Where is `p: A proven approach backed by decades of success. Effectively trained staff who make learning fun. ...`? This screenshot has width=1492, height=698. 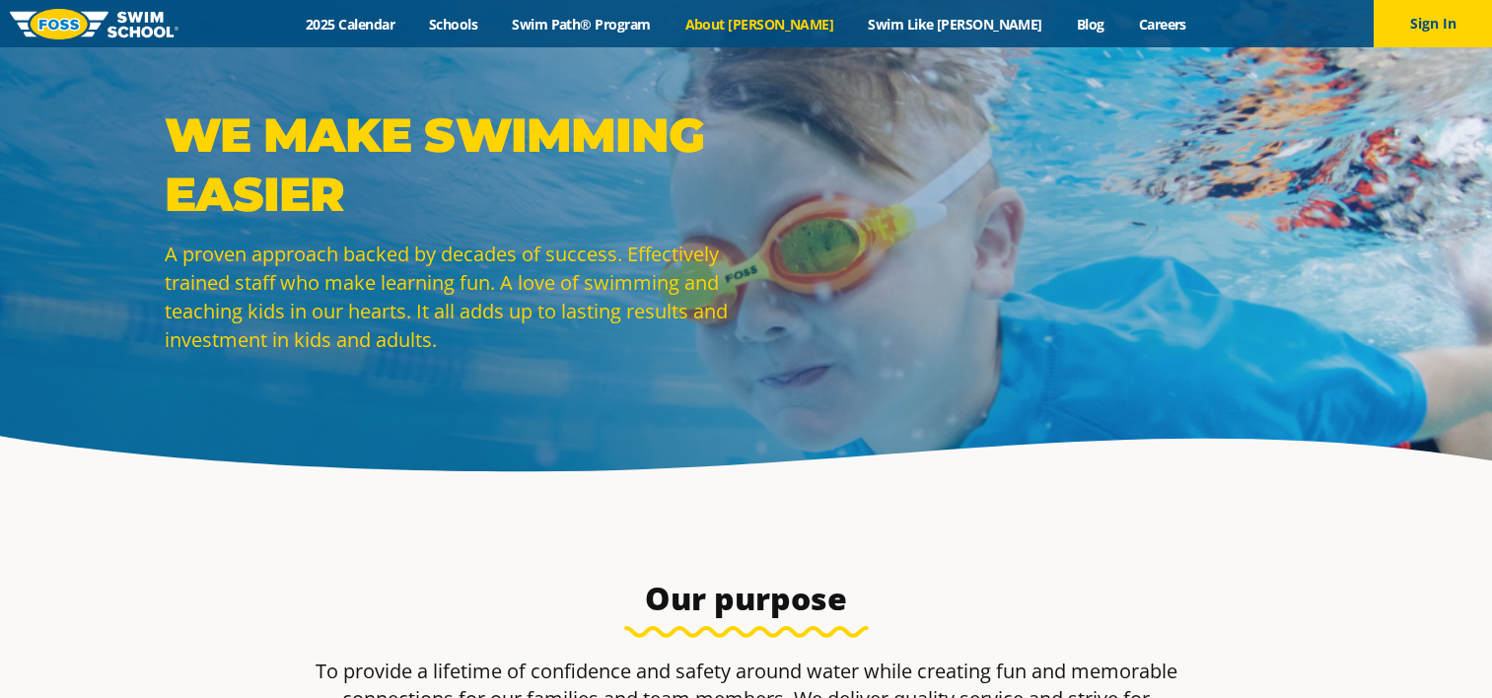 p: A proven approach backed by decades of success. Effectively trained staff who make learning fun. ... is located at coordinates (451, 297).